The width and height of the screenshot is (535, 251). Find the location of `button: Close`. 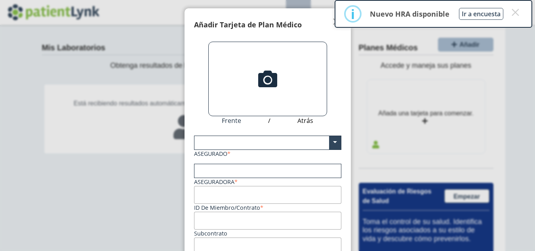

button: Close is located at coordinates (336, 22).